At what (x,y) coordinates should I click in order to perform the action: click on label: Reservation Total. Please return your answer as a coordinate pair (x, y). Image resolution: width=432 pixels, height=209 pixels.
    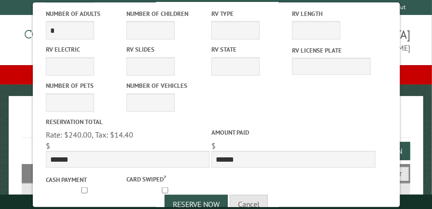
    Looking at the image, I should click on (127, 122).